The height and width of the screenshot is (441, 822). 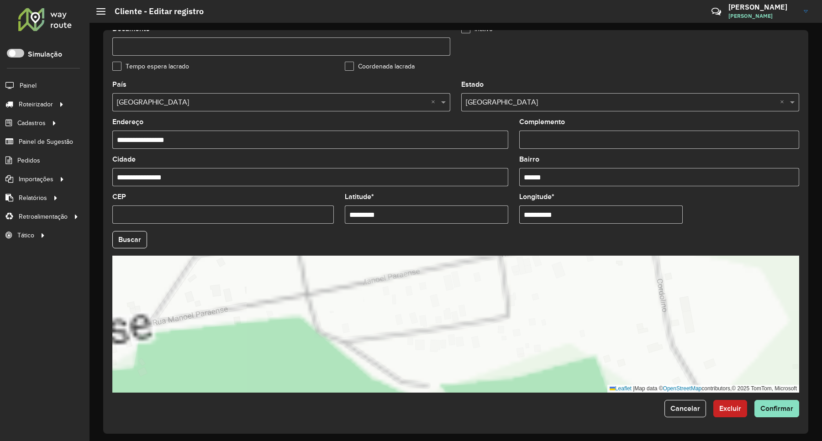 What do you see at coordinates (537, 197) in the screenshot?
I see `label: Longitude` at bounding box center [537, 197].